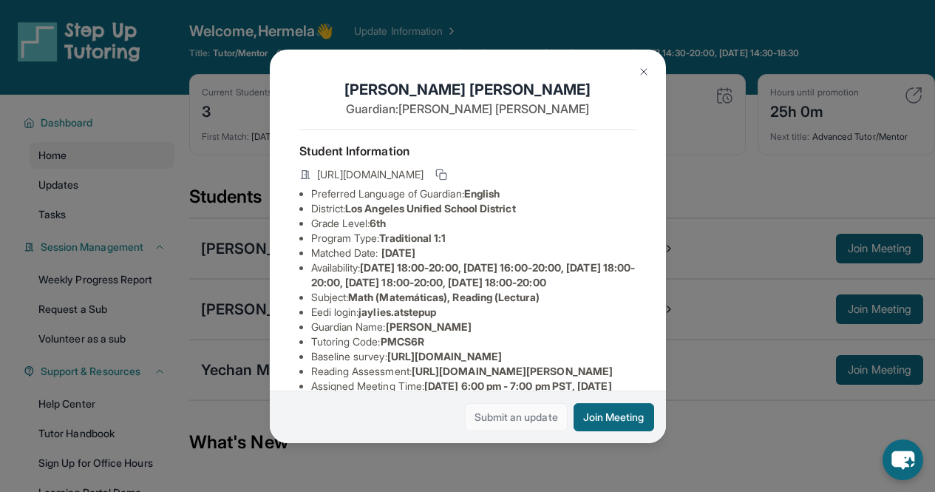 This screenshot has width=935, height=492. What do you see at coordinates (430, 208) in the screenshot?
I see `span: Los Angeles Unified School District` at bounding box center [430, 208].